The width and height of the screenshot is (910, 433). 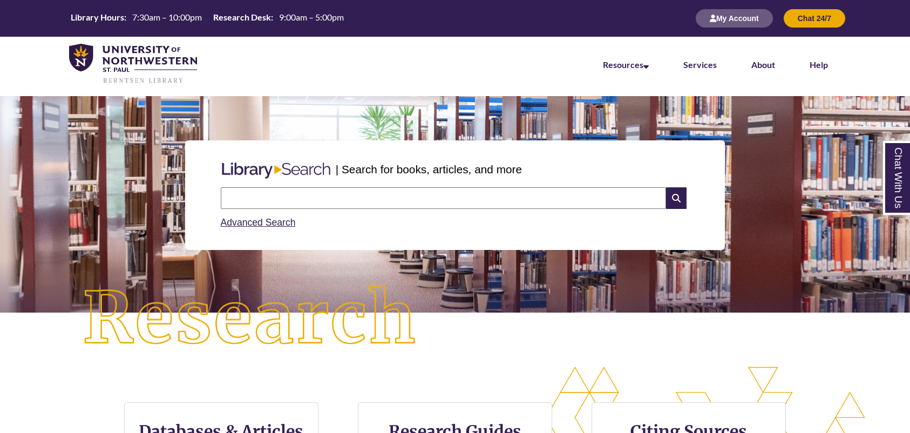 What do you see at coordinates (133, 64) in the screenshot?
I see `img: UNWSP Library Logo` at bounding box center [133, 64].